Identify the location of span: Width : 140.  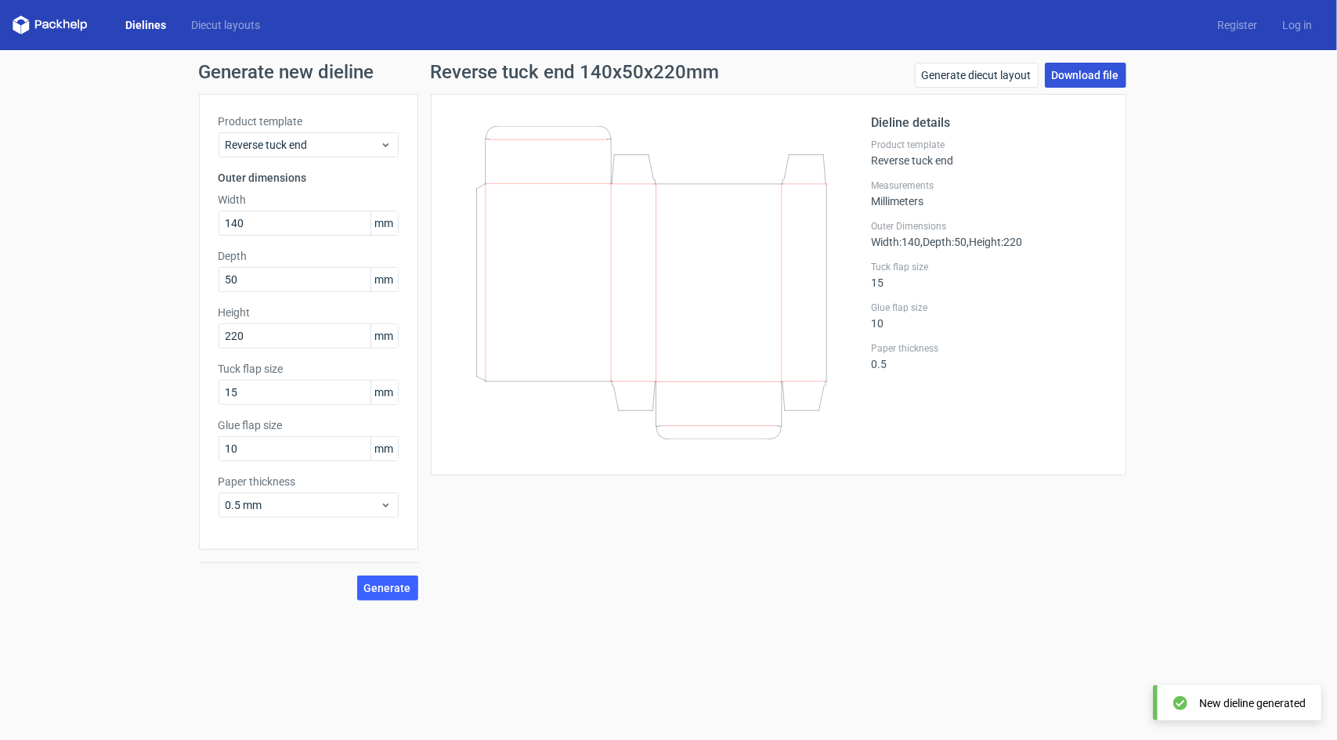
(896, 242).